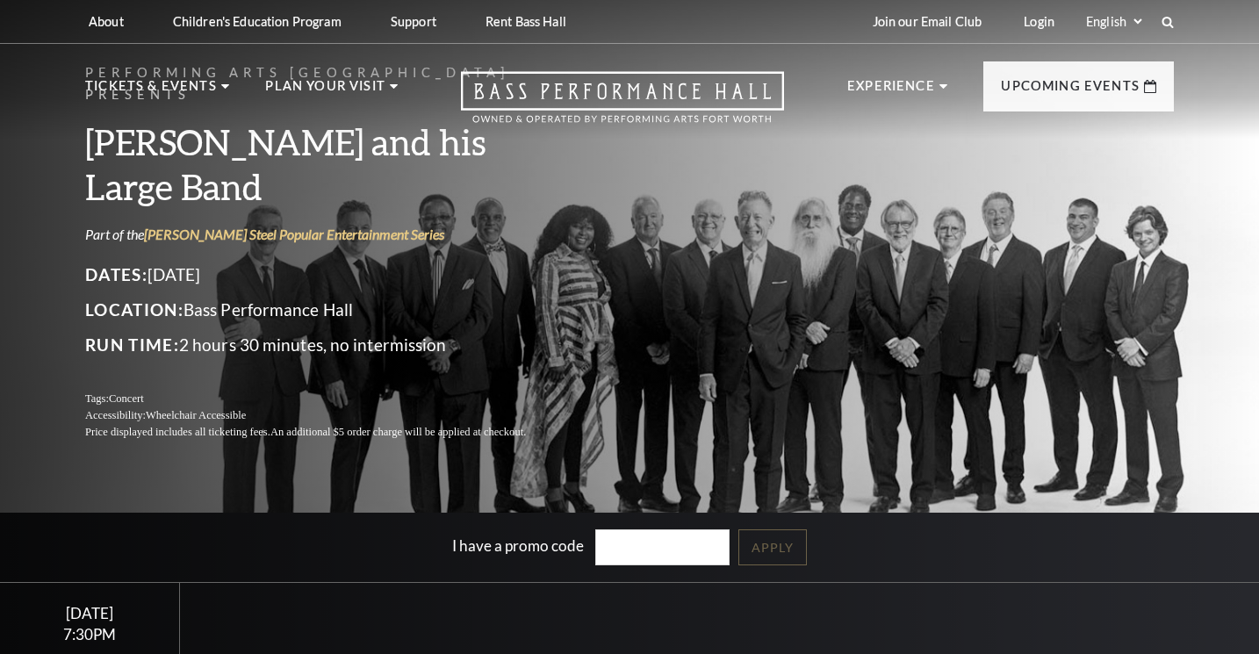 The image size is (1259, 654). Describe the element at coordinates (126, 399) in the screenshot. I see `span: Concert` at that location.